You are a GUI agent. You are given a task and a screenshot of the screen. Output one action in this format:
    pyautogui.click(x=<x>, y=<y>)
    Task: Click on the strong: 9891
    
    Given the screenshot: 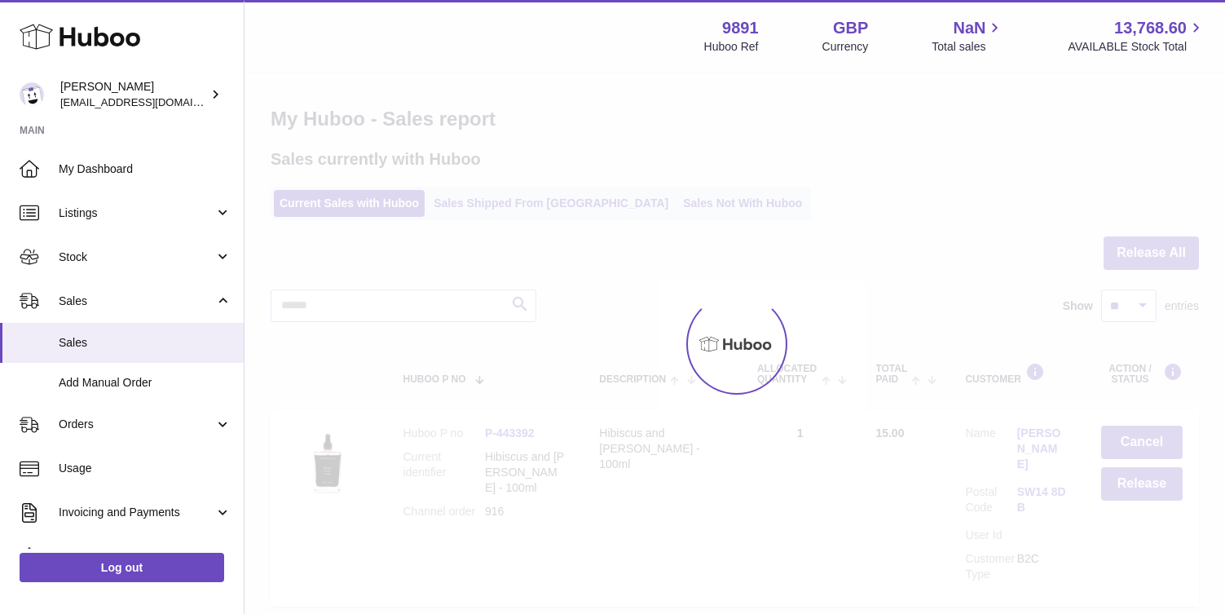 What is the action you would take?
    pyautogui.click(x=740, y=28)
    